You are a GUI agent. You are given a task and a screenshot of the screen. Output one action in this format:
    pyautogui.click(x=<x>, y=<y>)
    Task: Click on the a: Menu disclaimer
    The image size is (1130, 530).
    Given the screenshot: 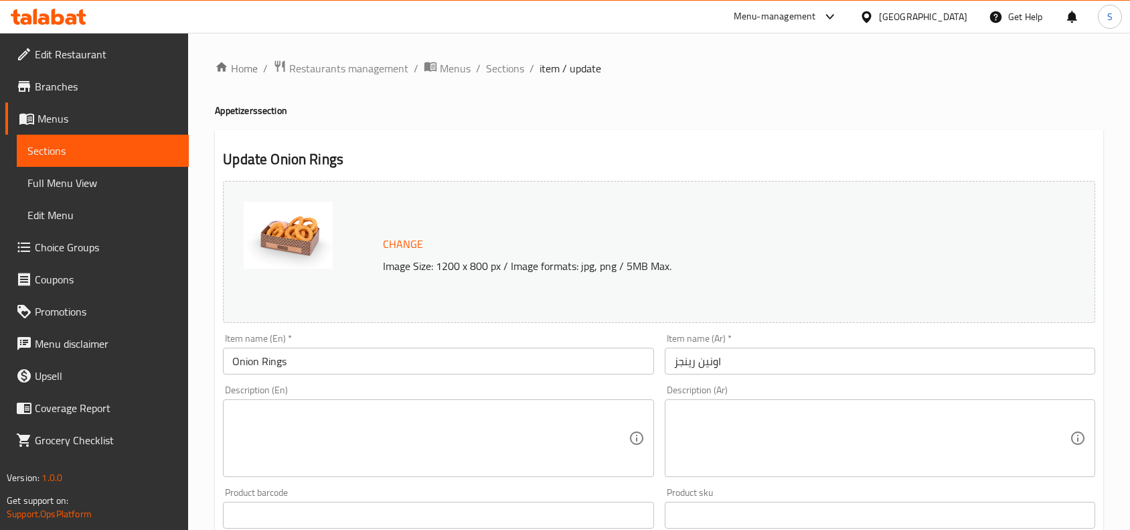 What is the action you would take?
    pyautogui.click(x=97, y=343)
    